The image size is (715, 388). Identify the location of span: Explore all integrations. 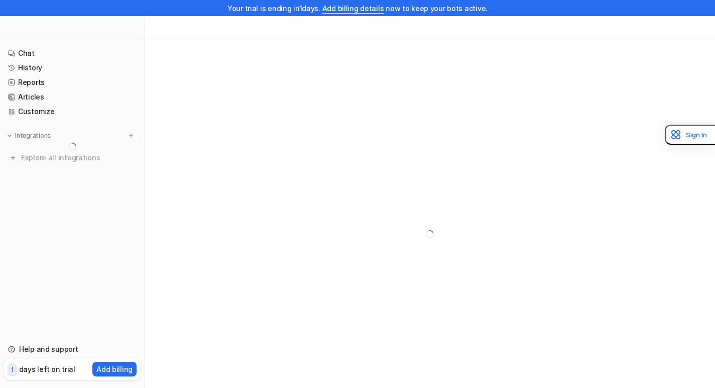
(78, 158).